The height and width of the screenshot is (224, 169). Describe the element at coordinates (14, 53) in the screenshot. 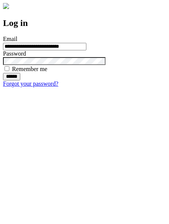

I see `label: Password` at that location.